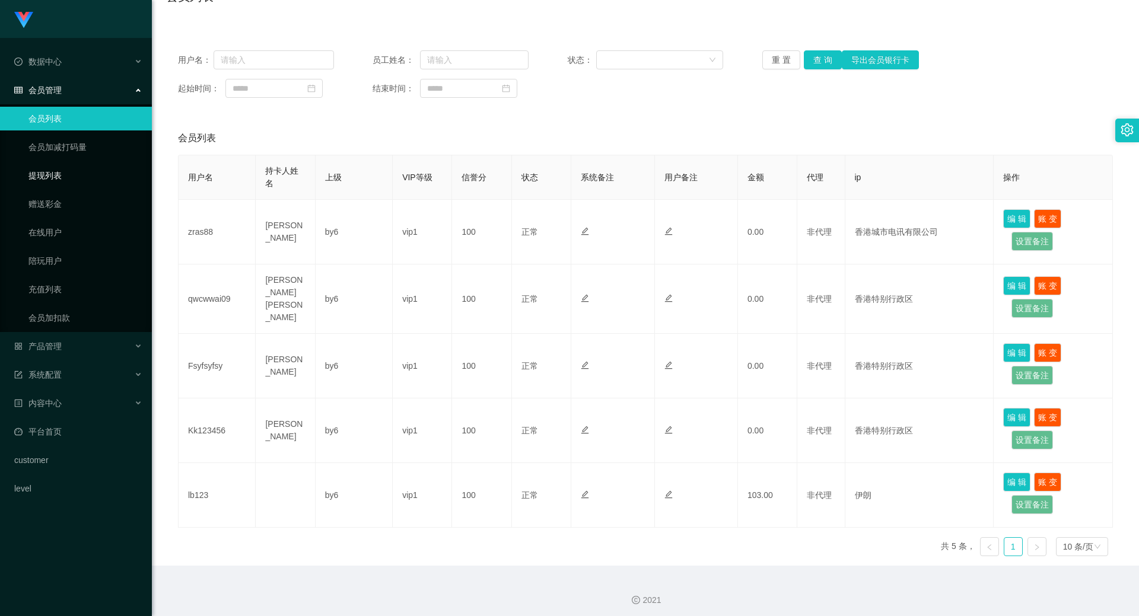 This screenshot has width=1139, height=616. What do you see at coordinates (85, 204) in the screenshot?
I see `a: 赠送彩金` at bounding box center [85, 204].